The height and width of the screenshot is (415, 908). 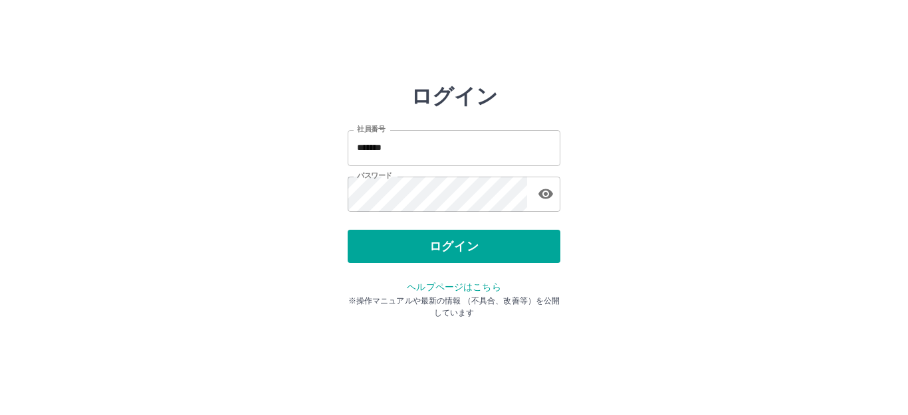 What do you see at coordinates (453, 287) in the screenshot?
I see `a: ヘルプページはこちら` at bounding box center [453, 287].